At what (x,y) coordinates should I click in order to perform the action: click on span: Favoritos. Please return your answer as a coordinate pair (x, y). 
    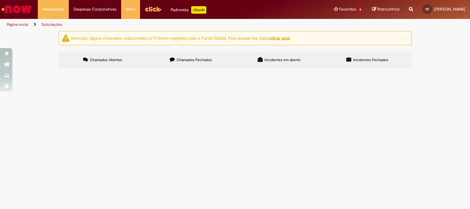
    Looking at the image, I should click on (347, 9).